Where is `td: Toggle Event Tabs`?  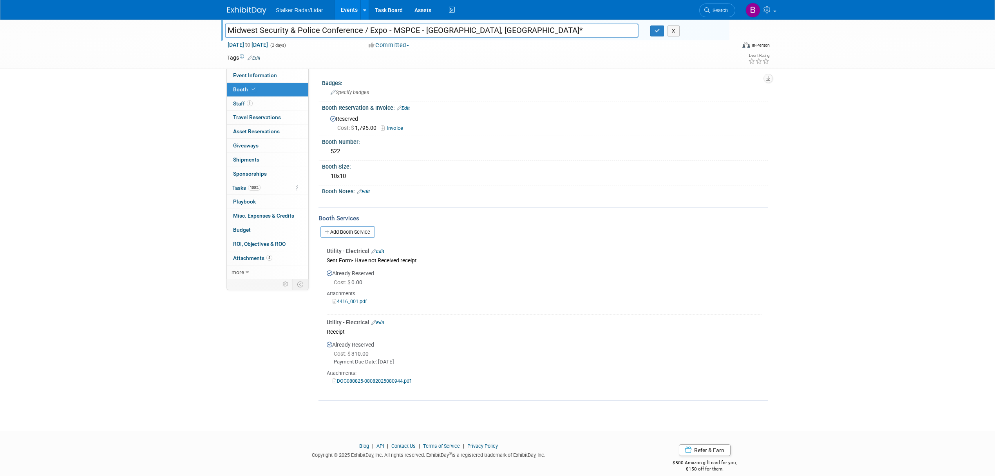
td: Toggle Event Tabs is located at coordinates (300, 284).